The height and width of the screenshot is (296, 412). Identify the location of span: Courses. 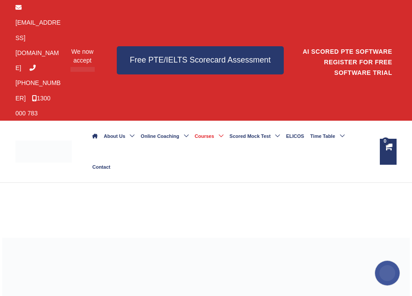
(204, 136).